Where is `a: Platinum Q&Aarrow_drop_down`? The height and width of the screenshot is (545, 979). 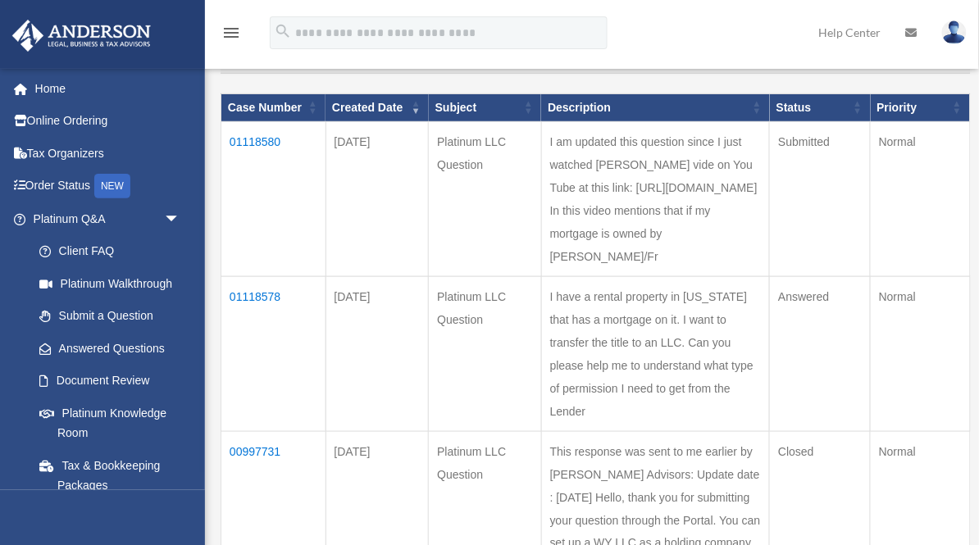
a: Platinum Q&Aarrow_drop_down is located at coordinates (104, 219).